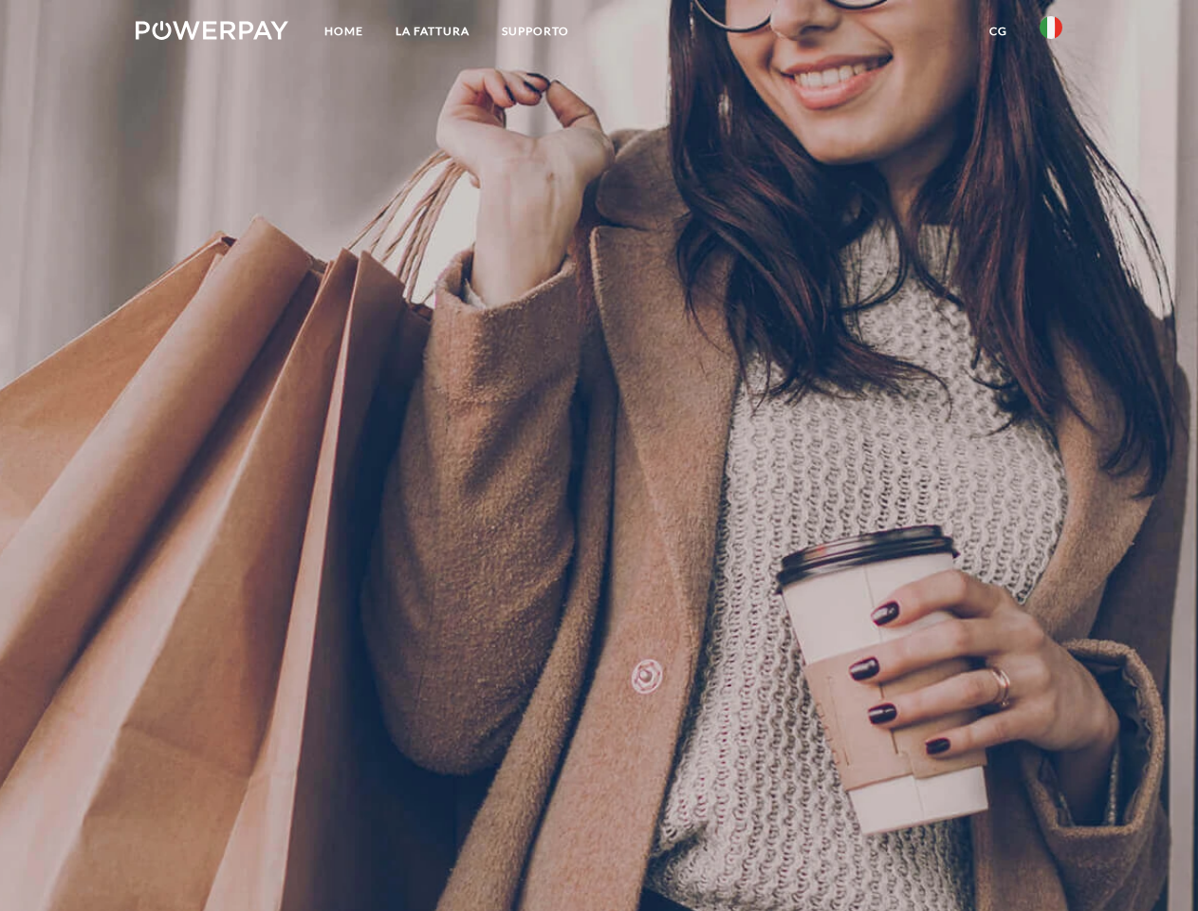  Describe the element at coordinates (1051, 28) in the screenshot. I see `img: it` at that location.